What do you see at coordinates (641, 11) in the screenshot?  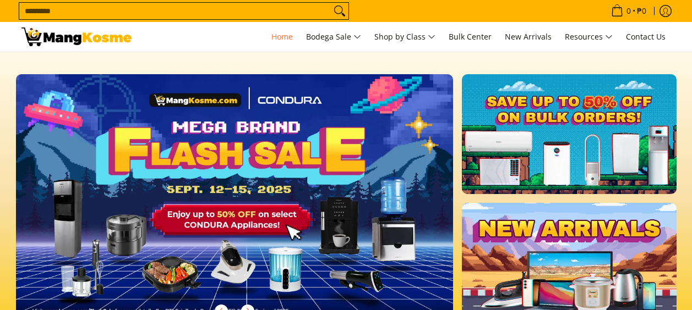 I see `span: ₱0` at bounding box center [641, 11].